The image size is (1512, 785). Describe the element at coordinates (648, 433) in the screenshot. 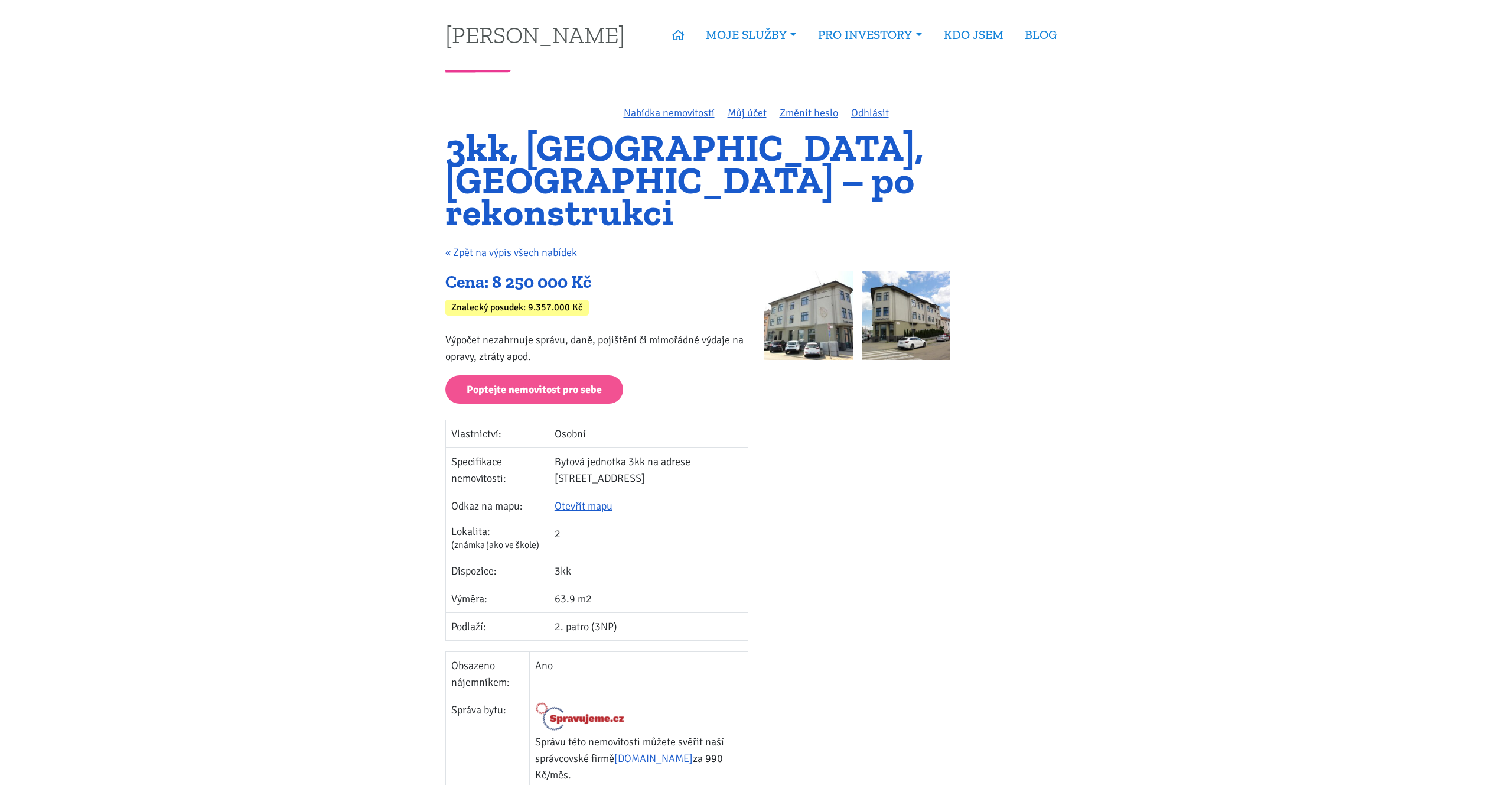

I see `td: Osobní` at that location.